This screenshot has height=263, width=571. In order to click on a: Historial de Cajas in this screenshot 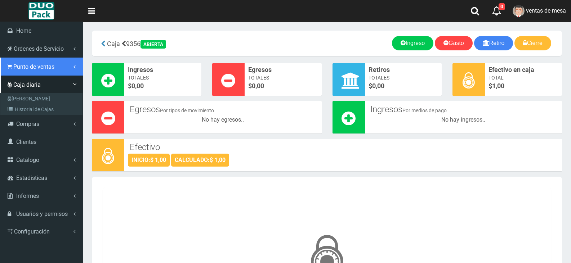, I will do `click(42, 110)`.